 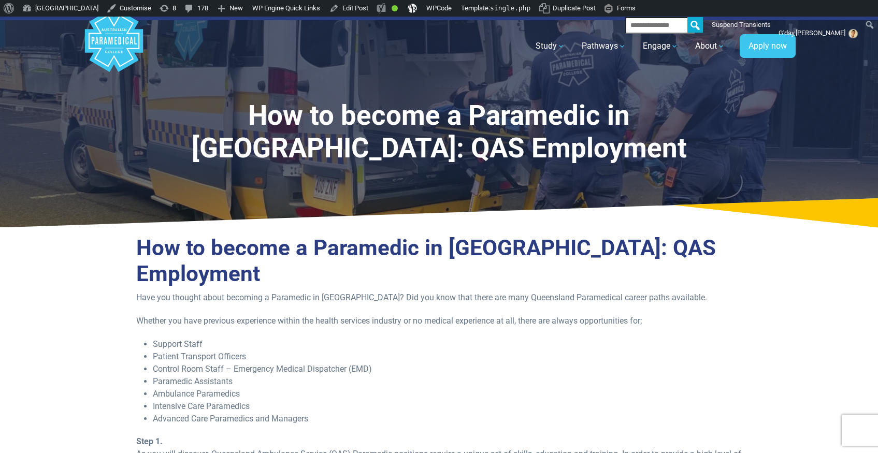 I want to click on p: Whether you have previous experience within the health services industry or no medical experience..., so click(x=439, y=321).